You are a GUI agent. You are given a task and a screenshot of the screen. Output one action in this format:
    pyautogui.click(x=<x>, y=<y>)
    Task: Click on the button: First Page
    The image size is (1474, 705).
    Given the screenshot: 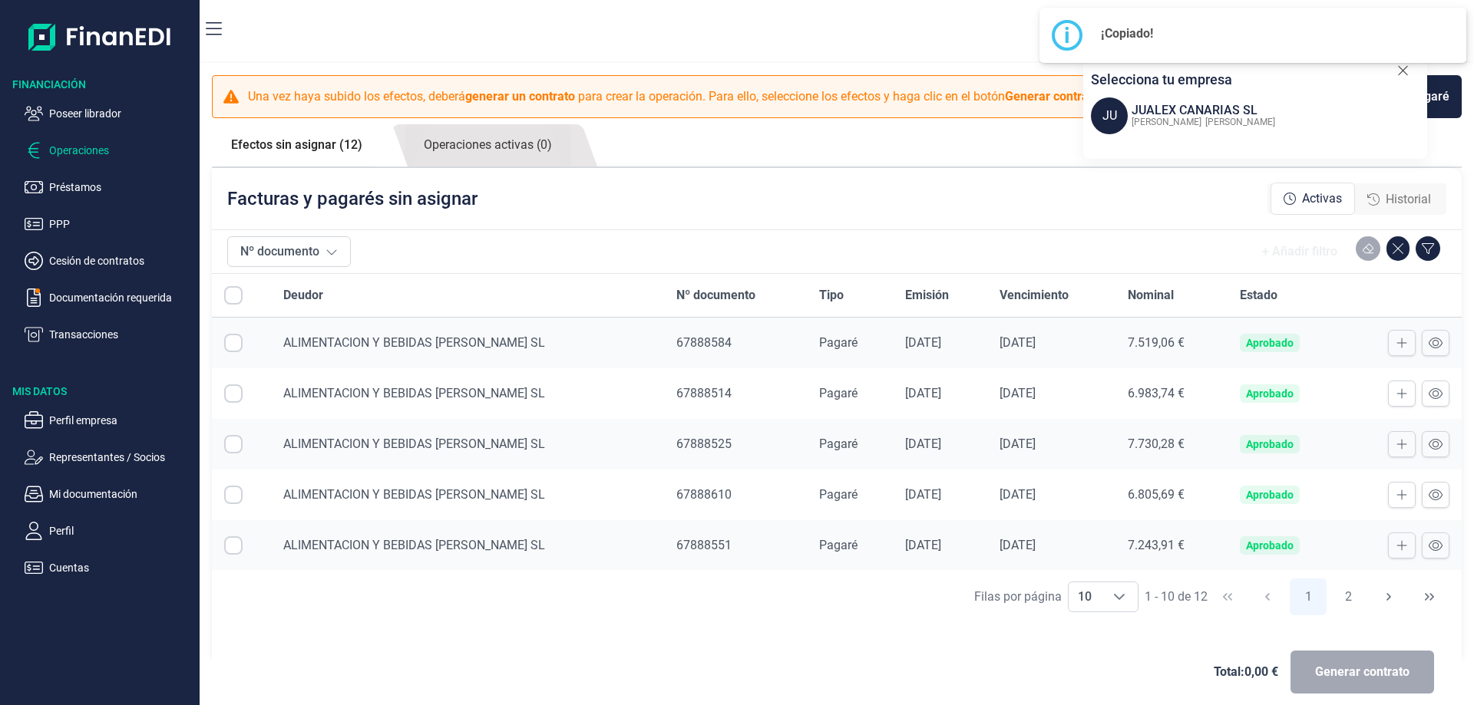 What is the action you would take?
    pyautogui.click(x=1227, y=597)
    